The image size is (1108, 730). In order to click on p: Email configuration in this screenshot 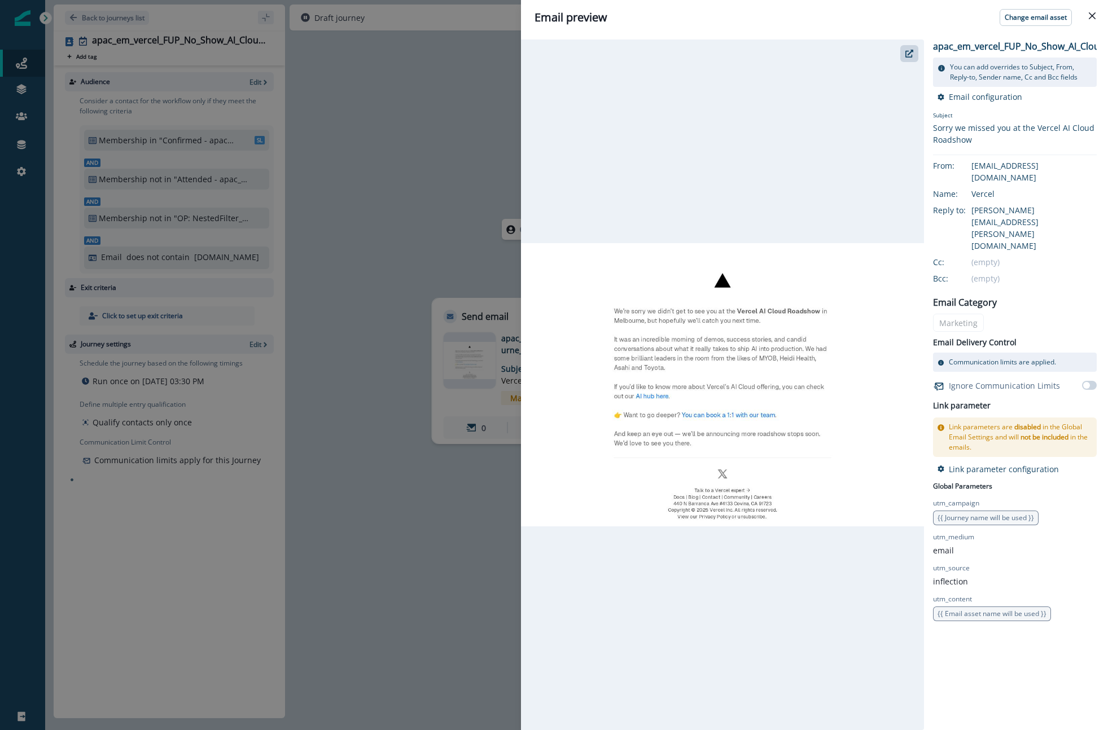, I will do `click(986, 97)`.